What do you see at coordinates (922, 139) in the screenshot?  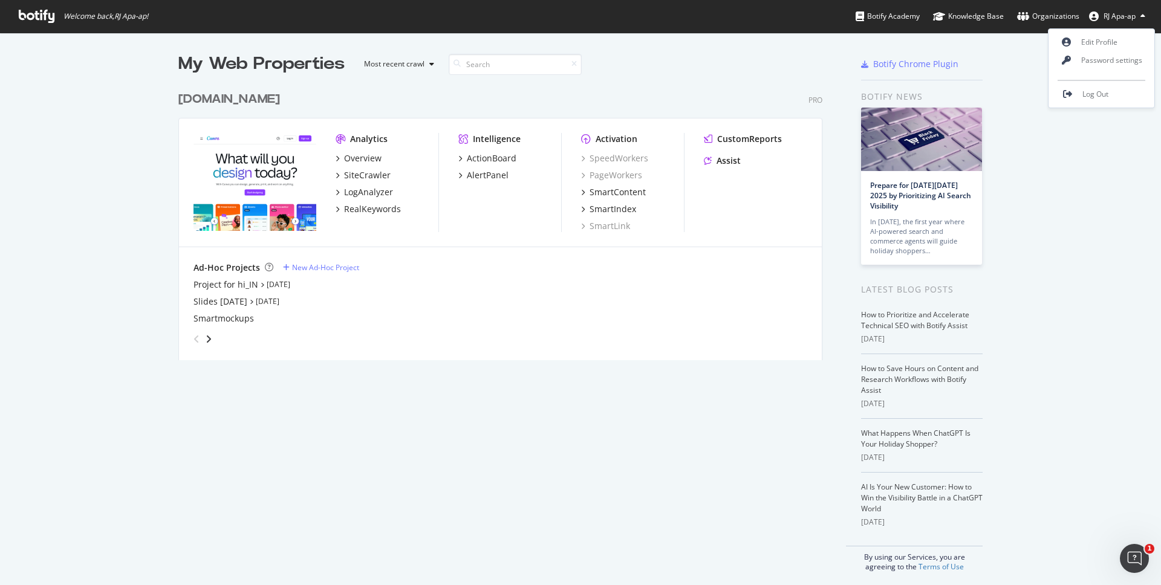 I see `img: Prepare for Black Friday 2025 by Prioritizing AI Search Visibility` at bounding box center [922, 139].